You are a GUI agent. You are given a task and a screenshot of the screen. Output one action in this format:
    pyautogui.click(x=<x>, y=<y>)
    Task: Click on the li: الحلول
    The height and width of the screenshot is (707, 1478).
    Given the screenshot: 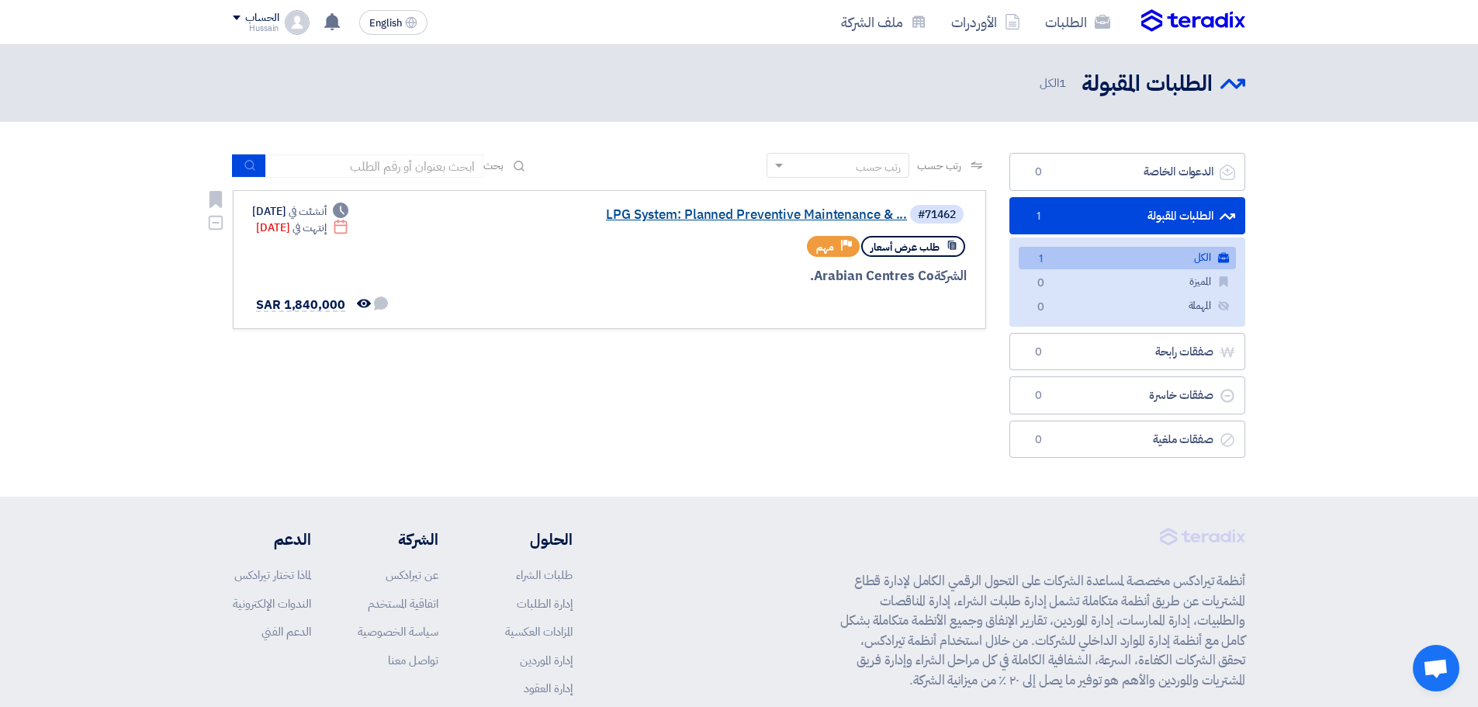 What is the action you would take?
    pyautogui.click(x=528, y=539)
    